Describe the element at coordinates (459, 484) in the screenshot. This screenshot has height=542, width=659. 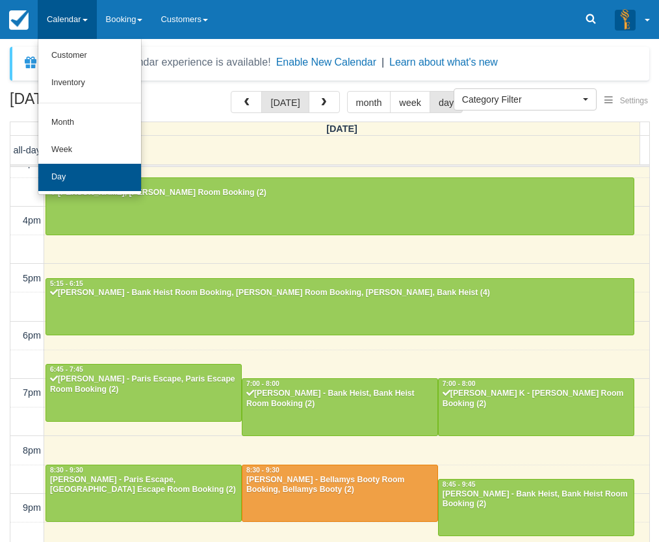
I see `span: 8:45 - 9:45` at that location.